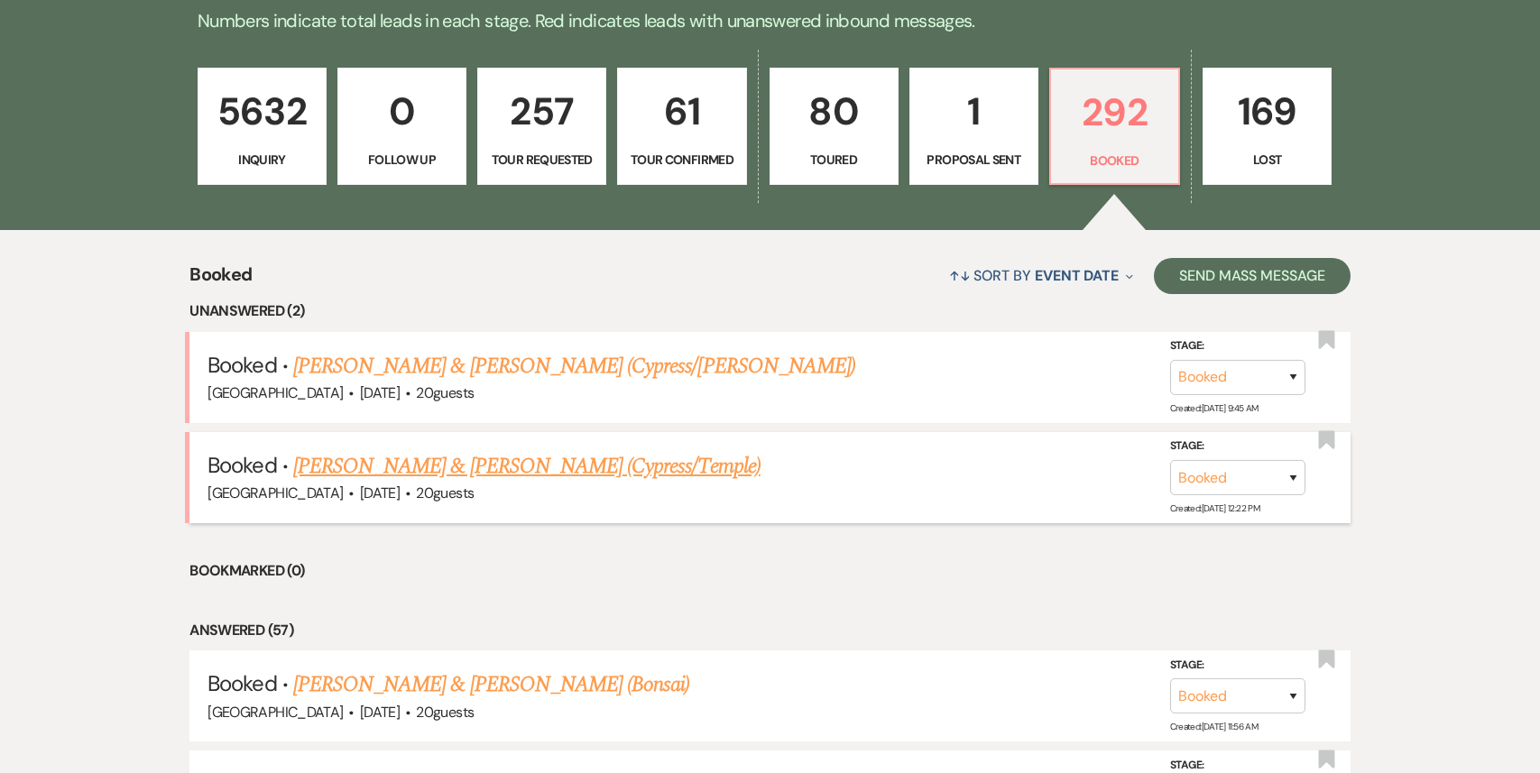  What do you see at coordinates (541, 111) in the screenshot?
I see `p: 257` at bounding box center [541, 111].